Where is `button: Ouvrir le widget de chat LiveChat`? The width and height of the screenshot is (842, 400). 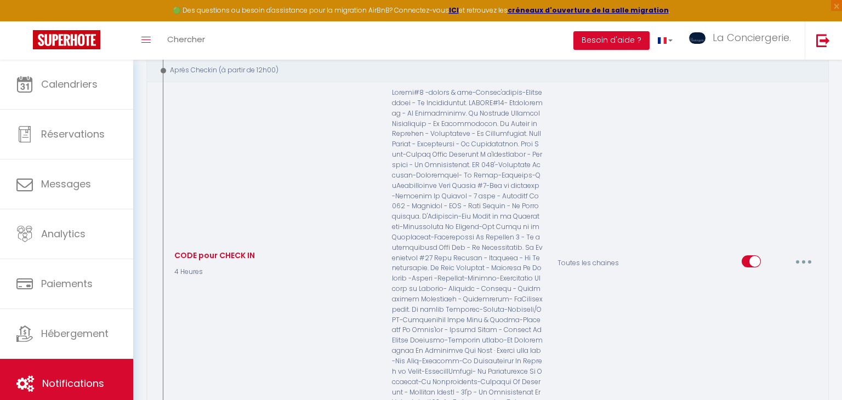
button: Ouvrir le widget de chat LiveChat is located at coordinates (25, 21).